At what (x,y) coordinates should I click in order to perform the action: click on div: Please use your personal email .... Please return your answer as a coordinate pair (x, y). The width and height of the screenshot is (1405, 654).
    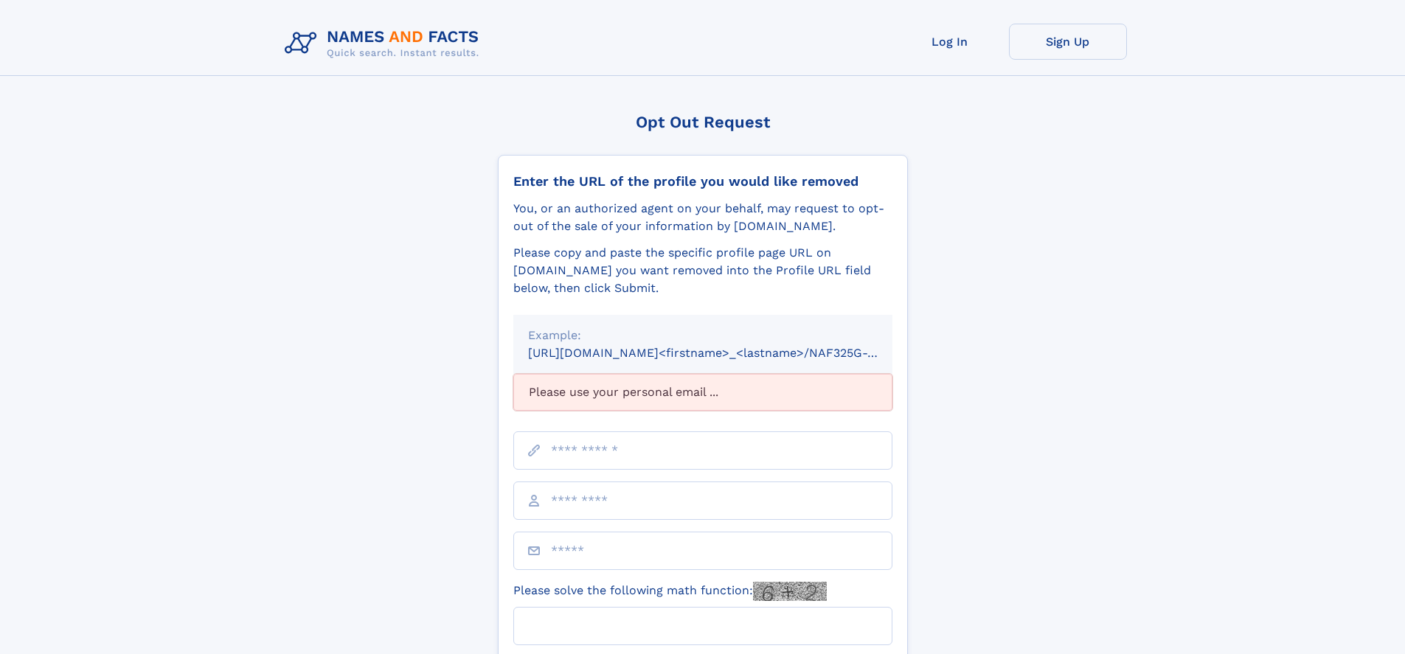
    Looking at the image, I should click on (703, 393).